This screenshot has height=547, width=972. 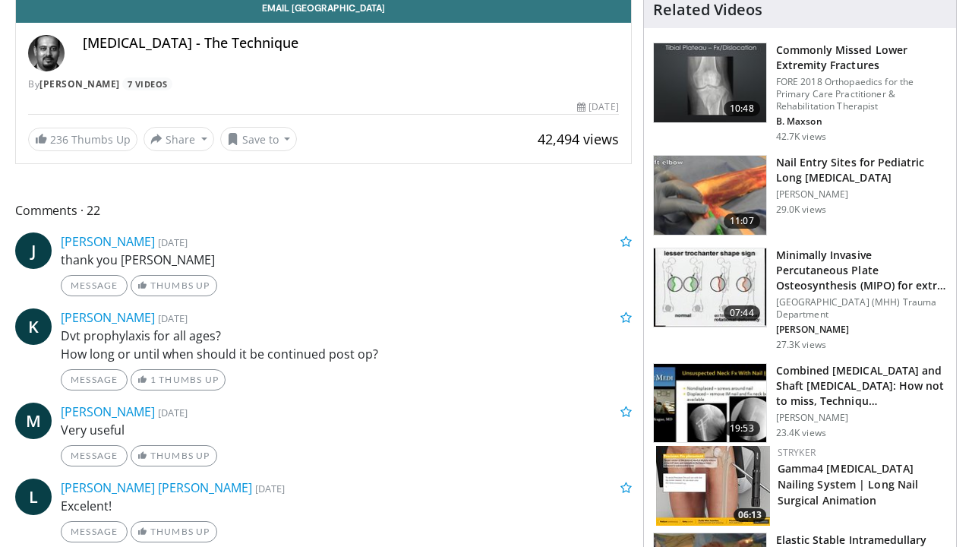 I want to click on div: By, so click(x=323, y=84).